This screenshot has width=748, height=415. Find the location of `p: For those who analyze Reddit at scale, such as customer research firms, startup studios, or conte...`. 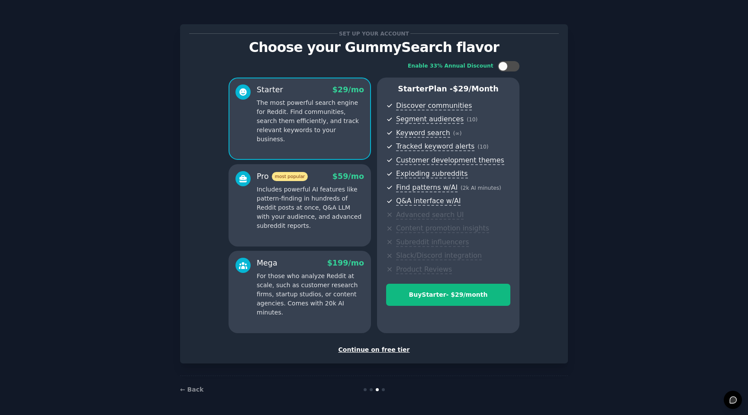

p: For those who analyze Reddit at scale, such as customer research firms, startup studios, or conte... is located at coordinates (310, 294).